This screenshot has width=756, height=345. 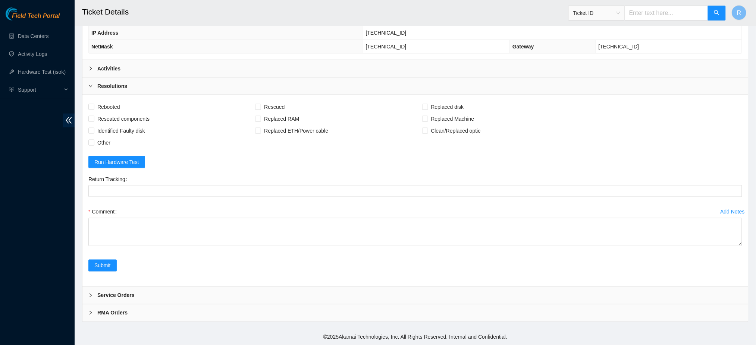 I want to click on a: Akamai TechnologiesField Tech Portal, so click(x=32, y=18).